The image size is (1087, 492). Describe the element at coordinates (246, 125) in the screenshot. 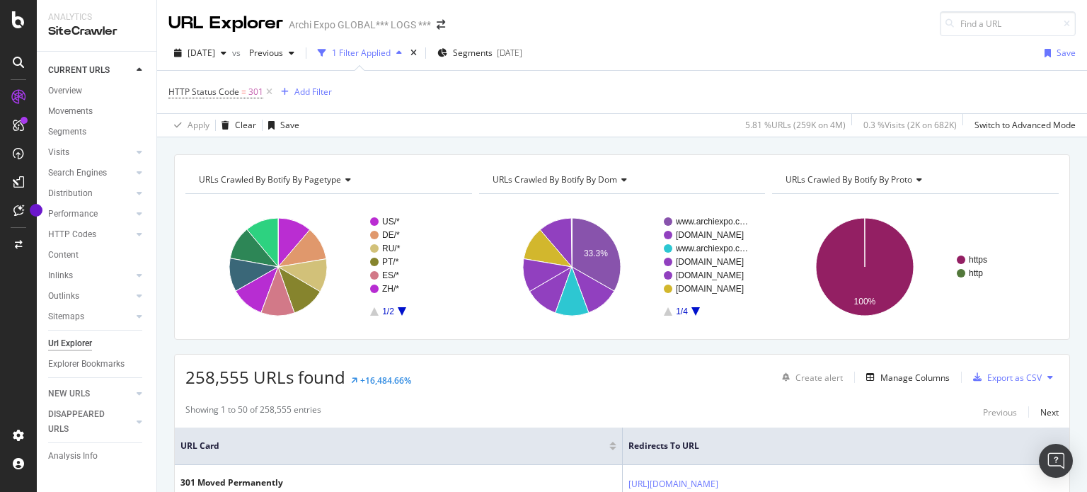

I see `div: Clear` at that location.